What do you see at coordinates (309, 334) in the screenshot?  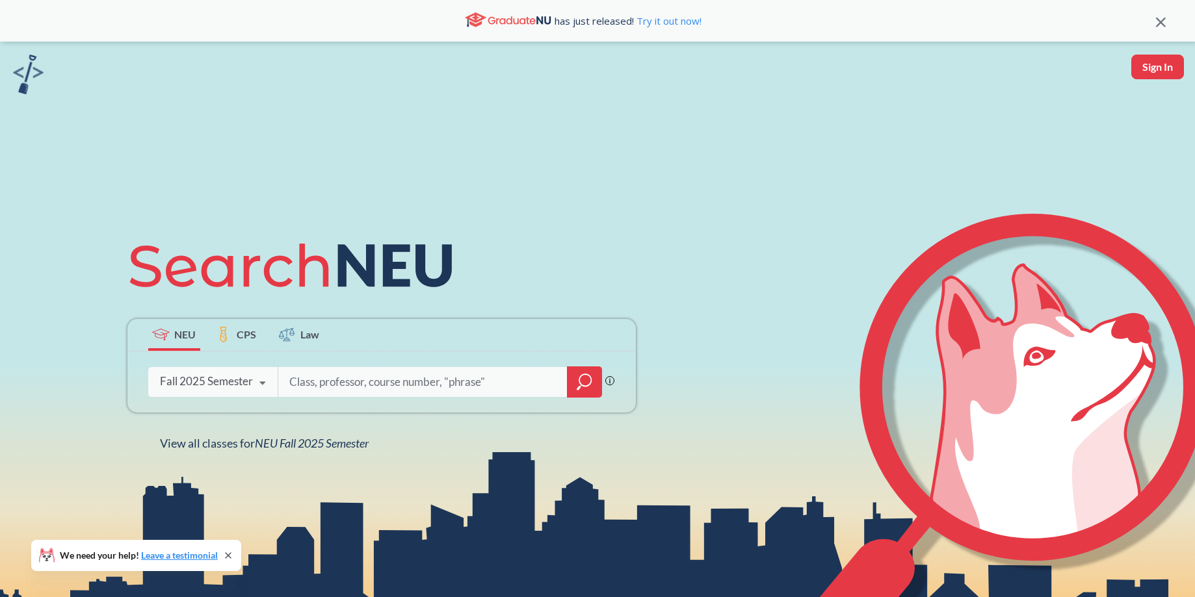 I see `span: Law` at bounding box center [309, 334].